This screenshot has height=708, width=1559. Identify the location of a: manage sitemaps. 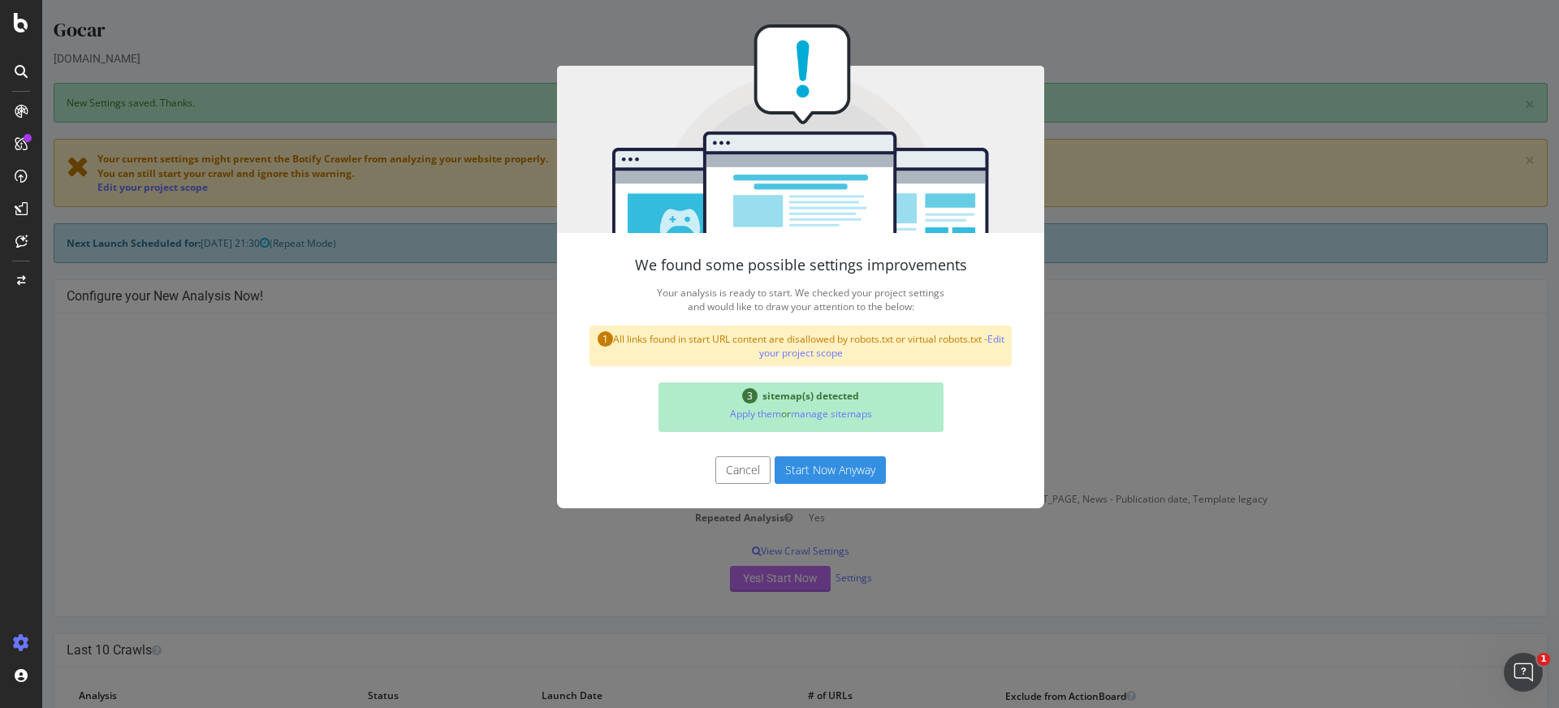
(789, 413).